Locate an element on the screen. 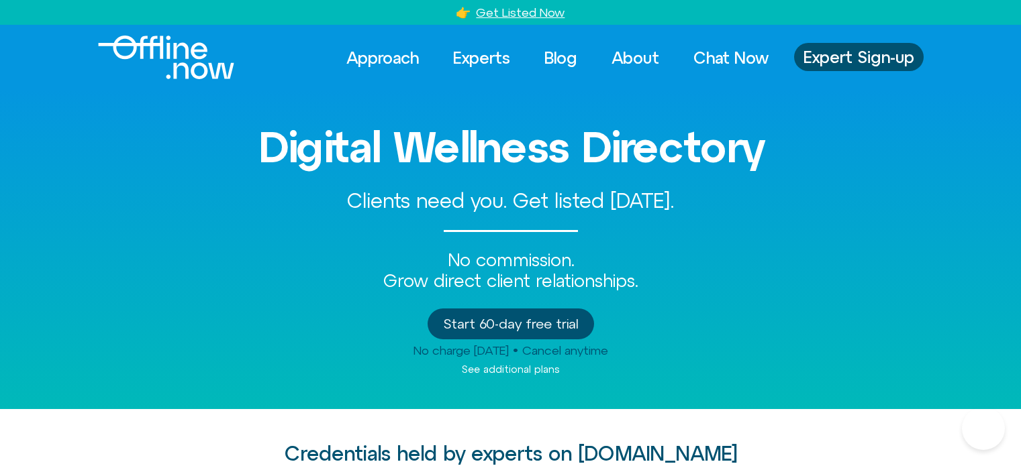 Image resolution: width=1021 pixels, height=466 pixels. a: About is located at coordinates (635, 58).